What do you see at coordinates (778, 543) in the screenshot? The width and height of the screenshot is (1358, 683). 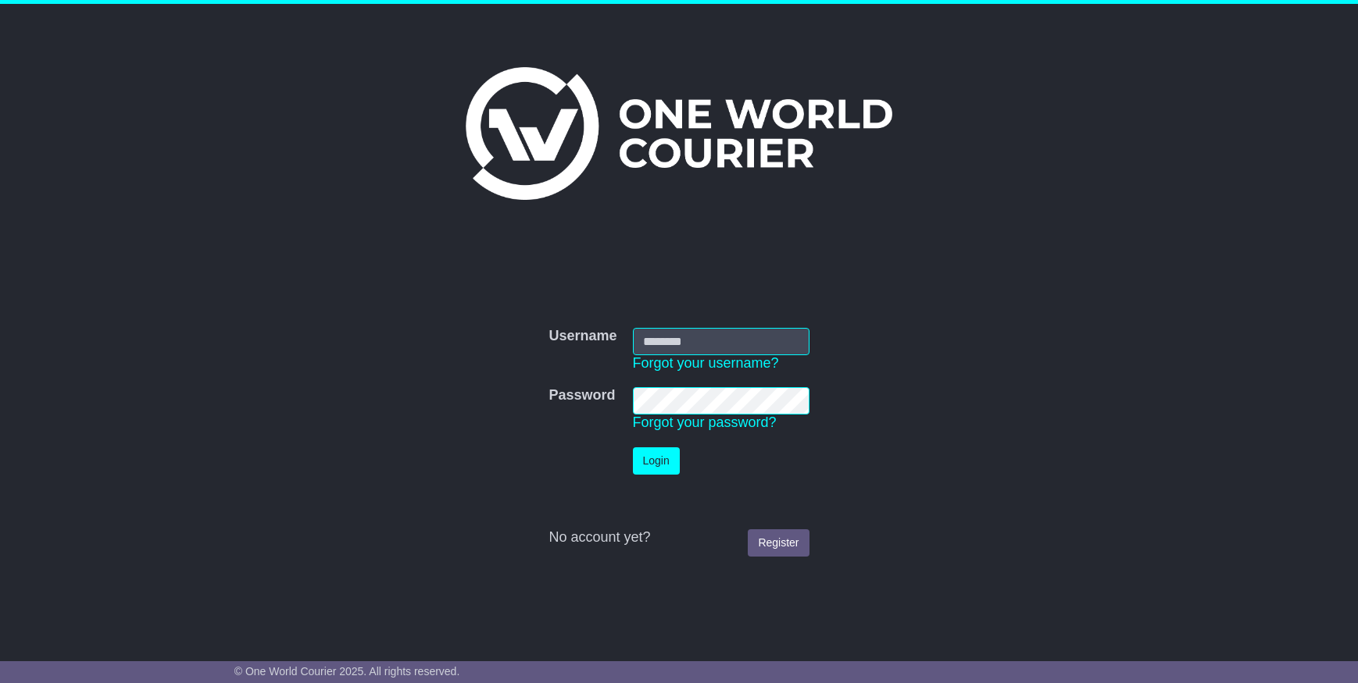 I see `a: Register` at bounding box center [778, 543].